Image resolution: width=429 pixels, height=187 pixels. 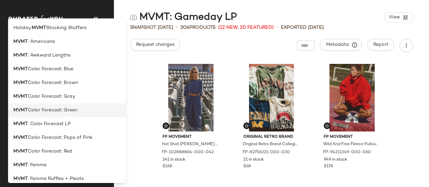 I want to click on img: 94211349_060_a, so click(x=352, y=98).